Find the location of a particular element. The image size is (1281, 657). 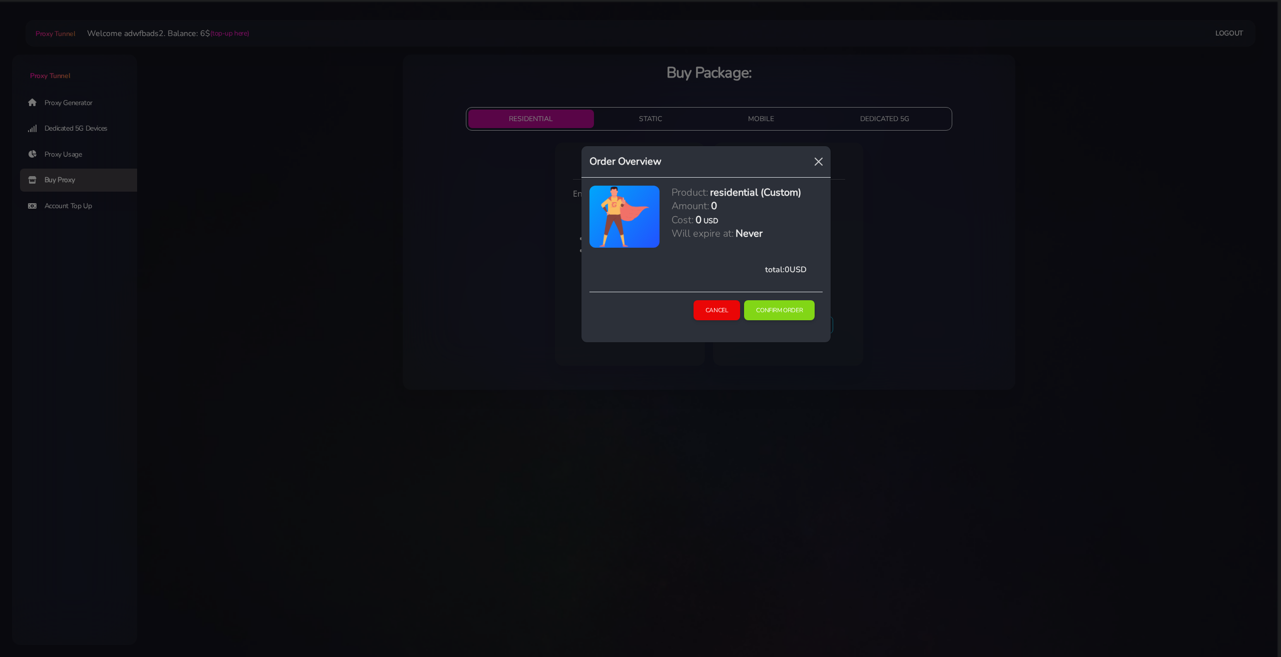

button: Close is located at coordinates (819, 162).